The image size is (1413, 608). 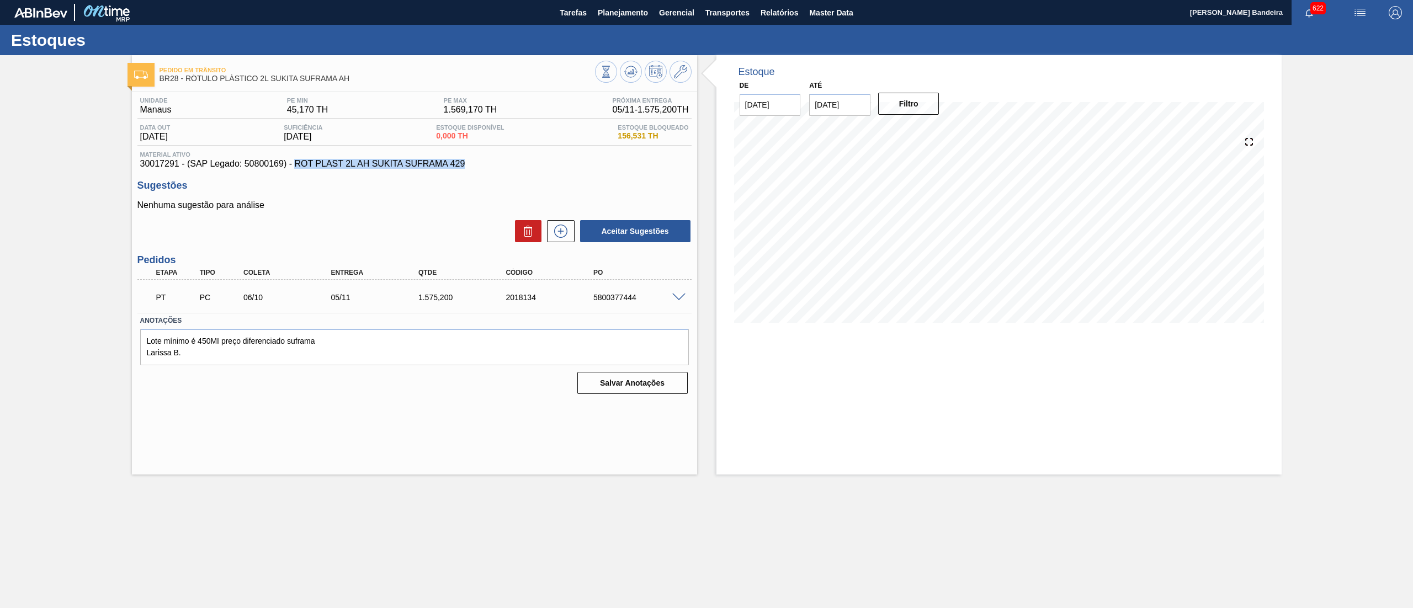 I want to click on button: Atualizar Gráfico, so click(x=631, y=72).